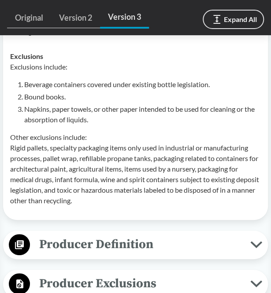  What do you see at coordinates (124, 18) in the screenshot?
I see `a: Version 3` at bounding box center [124, 18].